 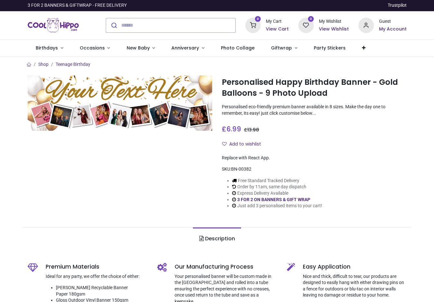 I want to click on span: Occasions, so click(x=92, y=48).